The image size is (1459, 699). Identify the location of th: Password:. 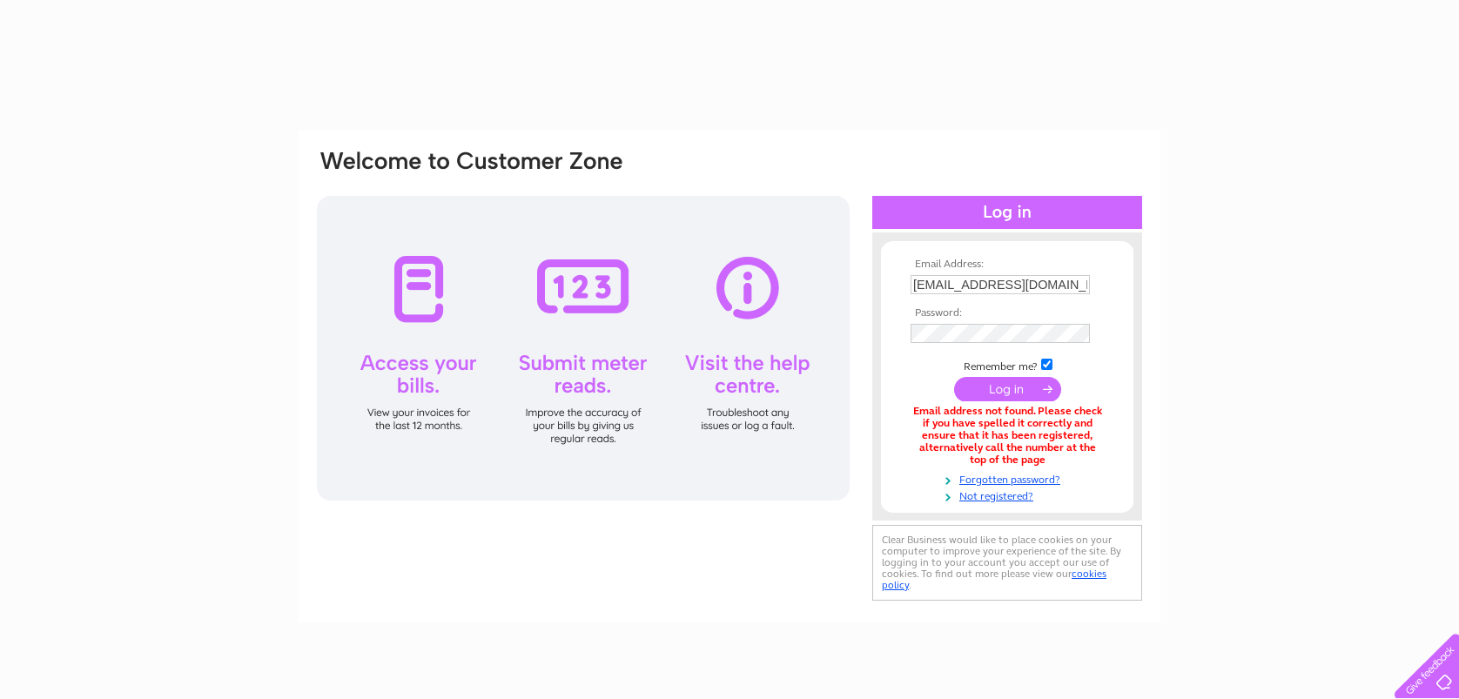
(1007, 313).